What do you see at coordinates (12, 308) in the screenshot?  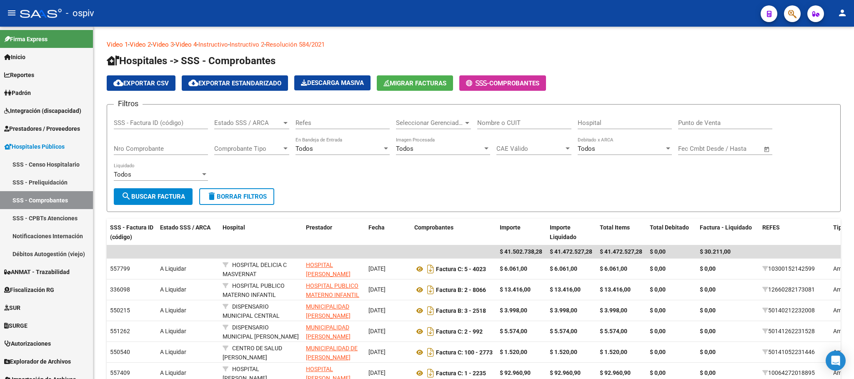 I see `span: SUR` at bounding box center [12, 308].